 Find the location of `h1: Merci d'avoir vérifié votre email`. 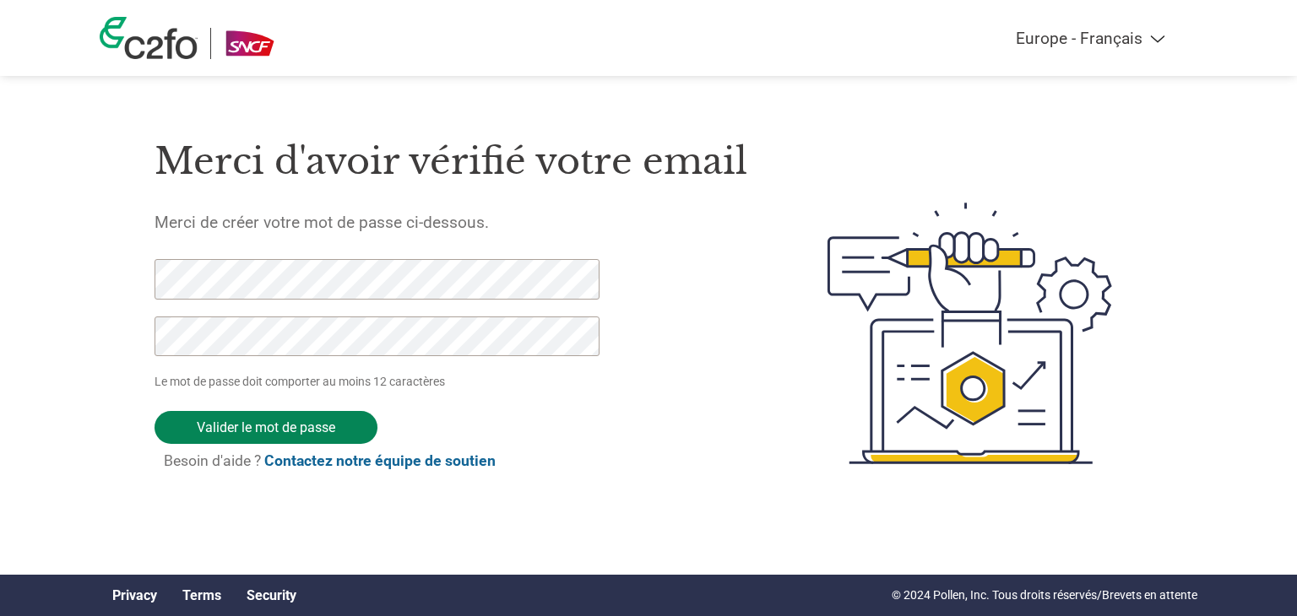

h1: Merci d'avoir vérifié votre email is located at coordinates (451, 161).